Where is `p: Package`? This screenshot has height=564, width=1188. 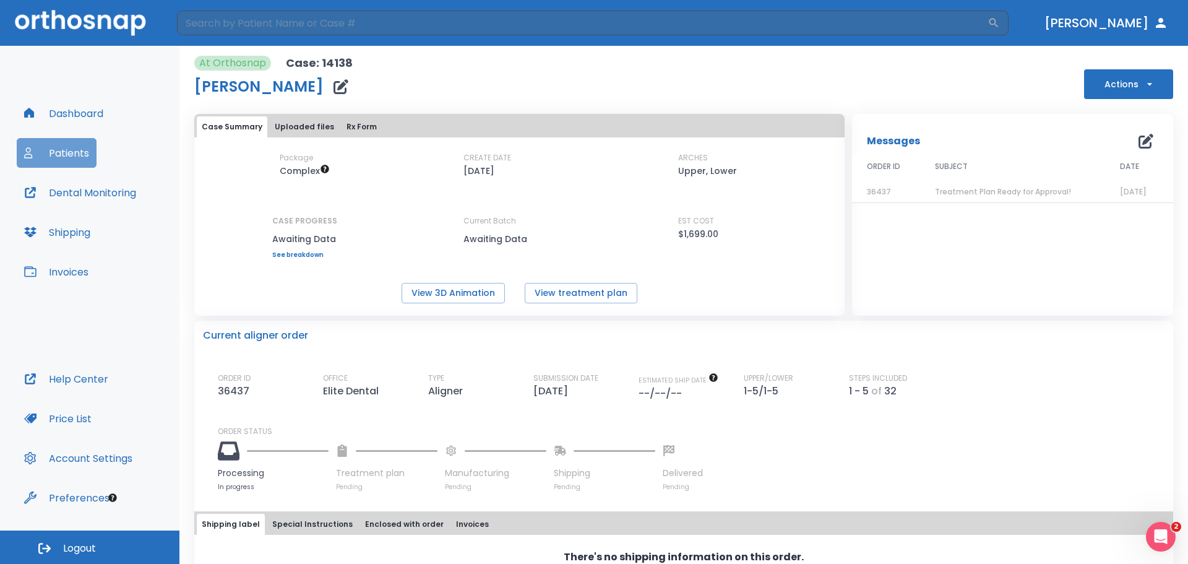
p: Package is located at coordinates (296, 158).